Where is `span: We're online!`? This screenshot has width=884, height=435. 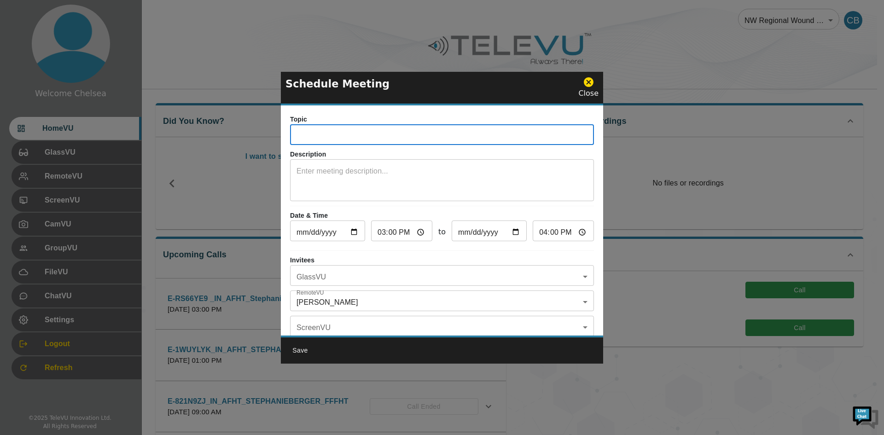
span: We're online! is located at coordinates (90, 163).